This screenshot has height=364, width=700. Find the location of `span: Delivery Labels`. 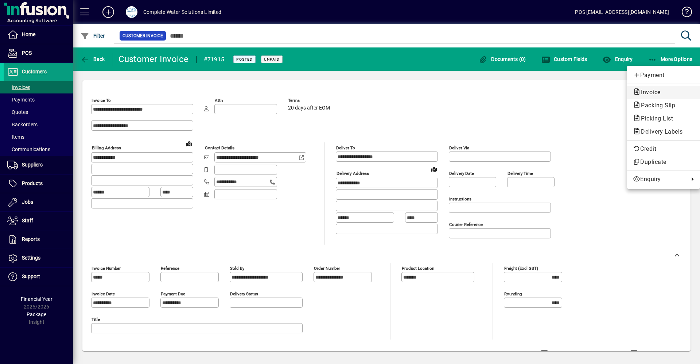

span: Delivery Labels is located at coordinates (660, 131).